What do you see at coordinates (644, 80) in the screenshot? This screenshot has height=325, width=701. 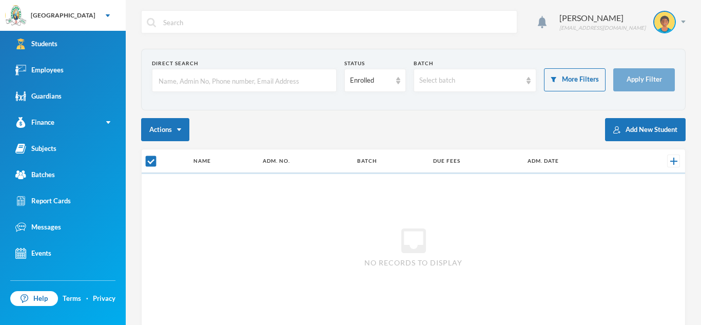 I see `button: Apply Filter` at bounding box center [644, 80].